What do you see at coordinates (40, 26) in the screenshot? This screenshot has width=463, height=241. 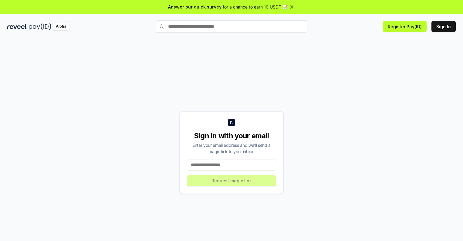 I see `img: pay_id` at bounding box center [40, 26].